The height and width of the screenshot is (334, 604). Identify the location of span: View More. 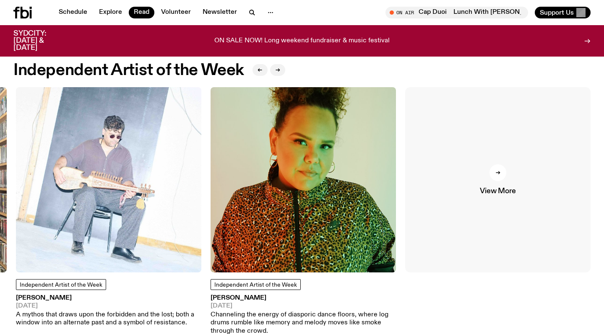
(498, 191).